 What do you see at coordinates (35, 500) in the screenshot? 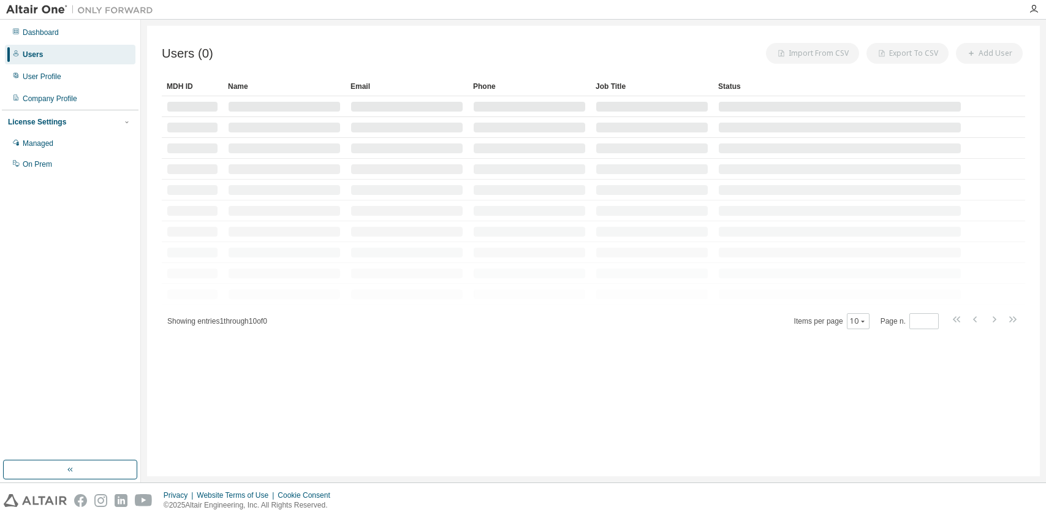
I see `img: altair_logo.svg` at bounding box center [35, 500].